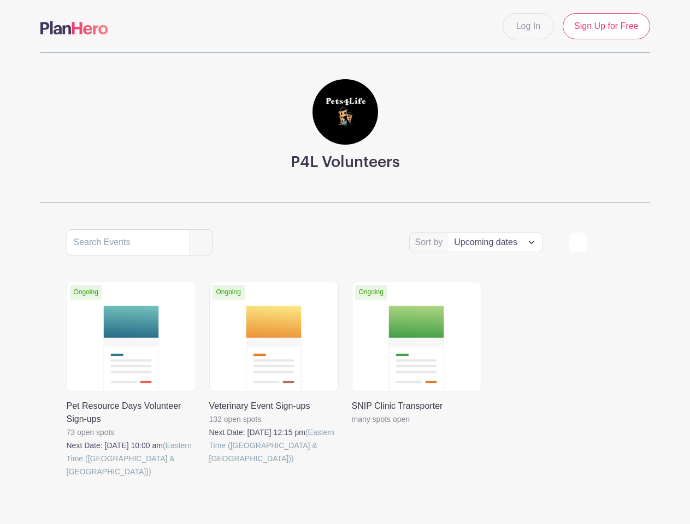  Describe the element at coordinates (430, 242) in the screenshot. I see `label: Sort by` at that location.